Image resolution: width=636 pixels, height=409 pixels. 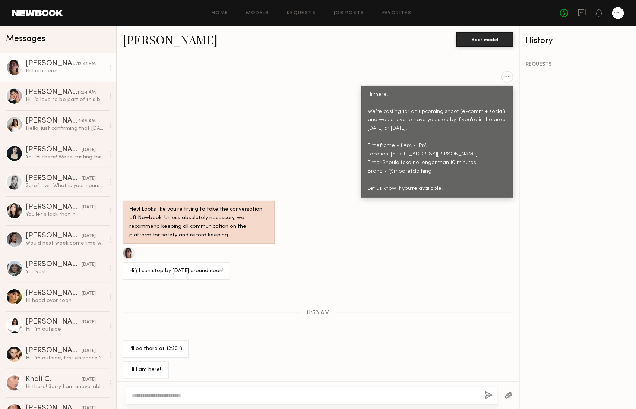 I want to click on a: Favorites, so click(x=397, y=13).